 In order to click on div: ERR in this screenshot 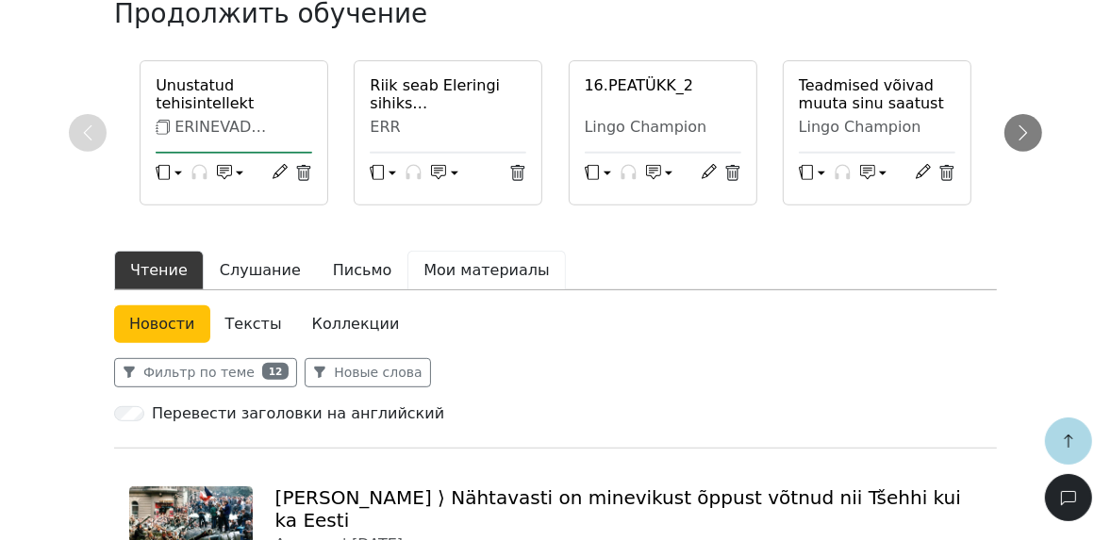, I will do `click(448, 127)`.